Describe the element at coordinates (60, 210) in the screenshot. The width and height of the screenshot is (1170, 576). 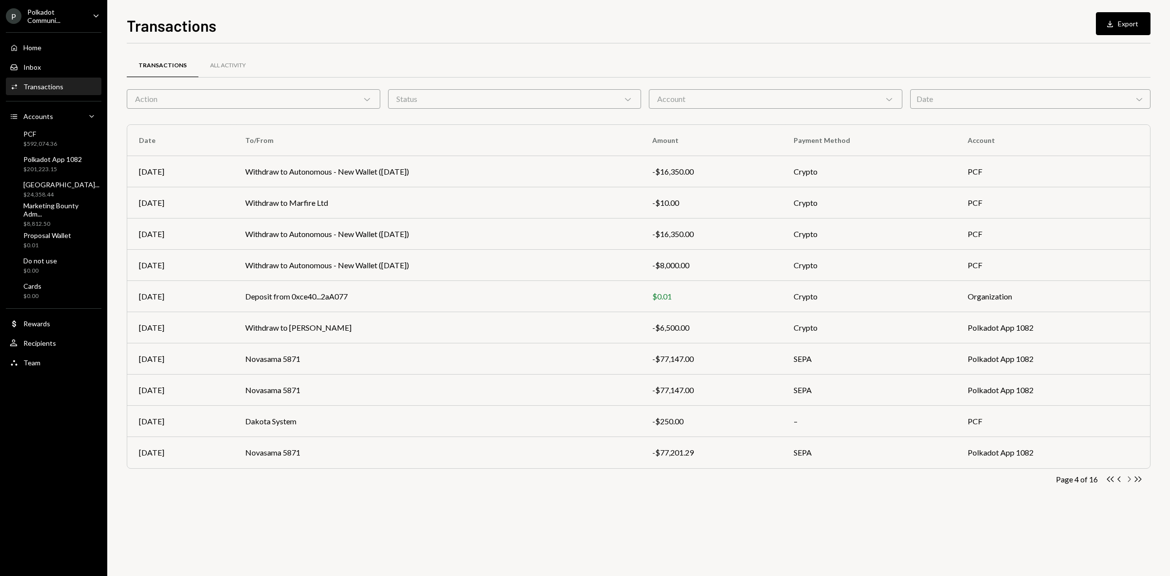
I see `div: Marketing Bounty Adm...` at that location.